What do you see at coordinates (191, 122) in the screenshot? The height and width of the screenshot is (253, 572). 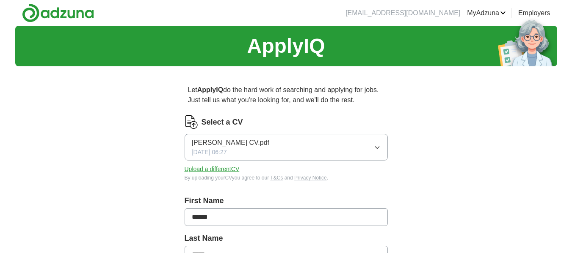 I see `img: CV Icon` at bounding box center [191, 122].